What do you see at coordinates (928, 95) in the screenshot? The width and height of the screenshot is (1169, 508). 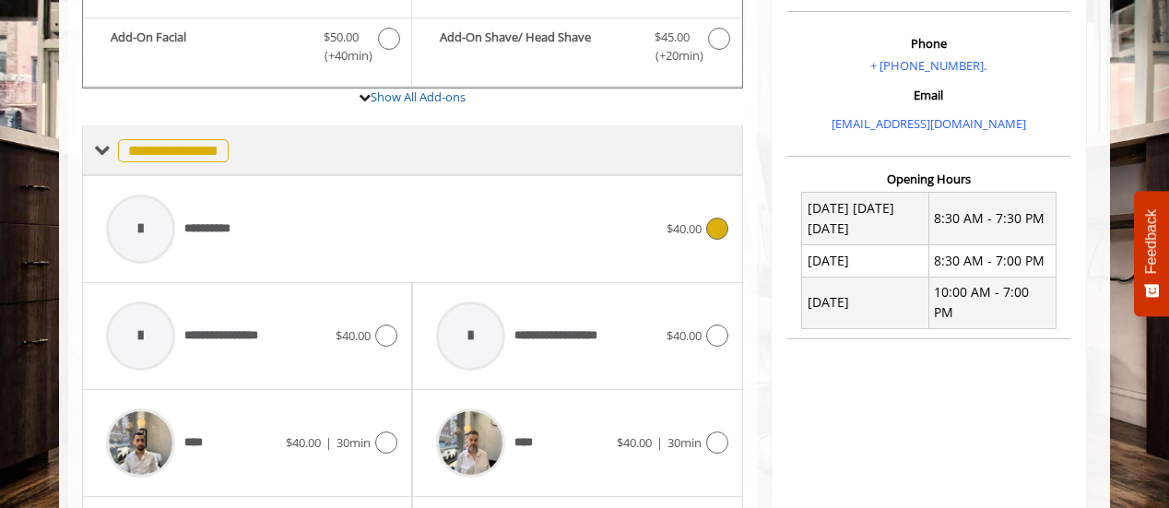 I see `h3: Email` at bounding box center [928, 95].